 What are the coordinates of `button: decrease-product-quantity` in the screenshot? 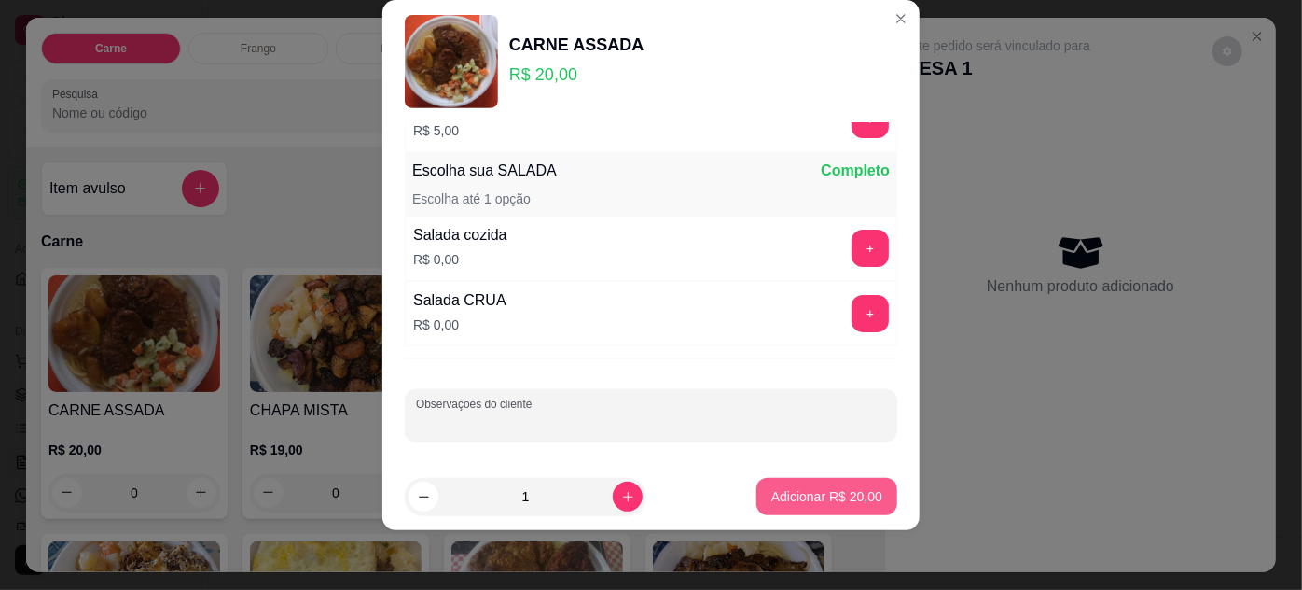 It's located at (424, 496).